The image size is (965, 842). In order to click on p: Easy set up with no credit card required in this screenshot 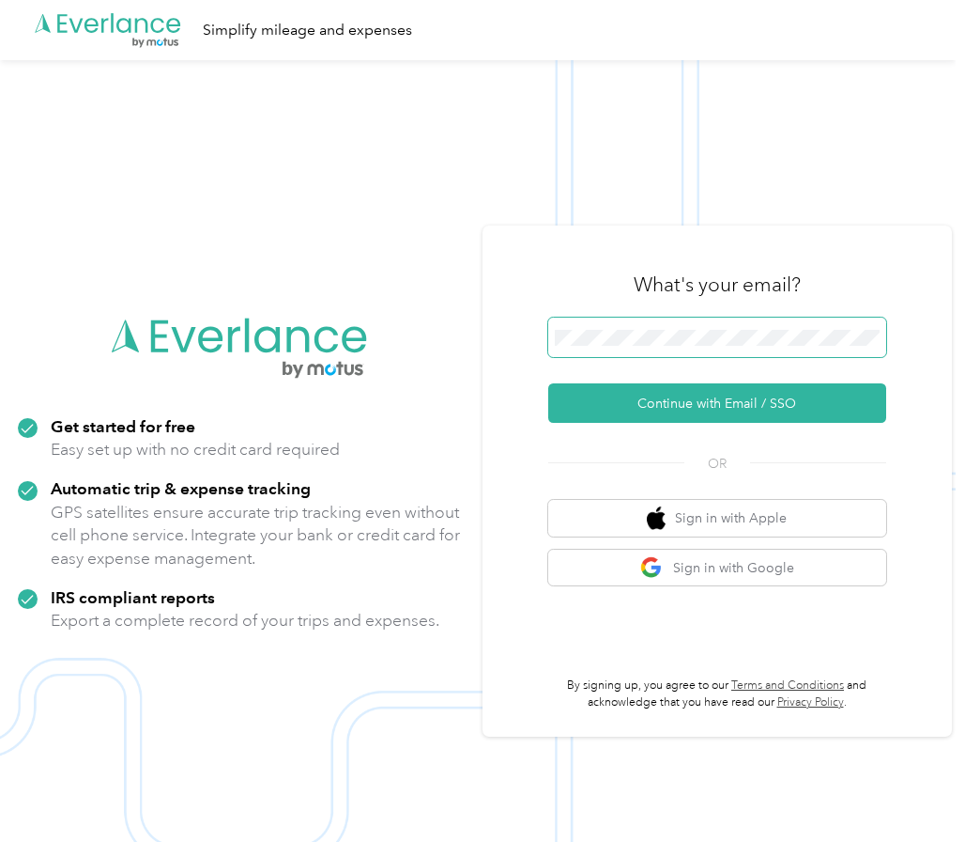, I will do `click(195, 449)`.